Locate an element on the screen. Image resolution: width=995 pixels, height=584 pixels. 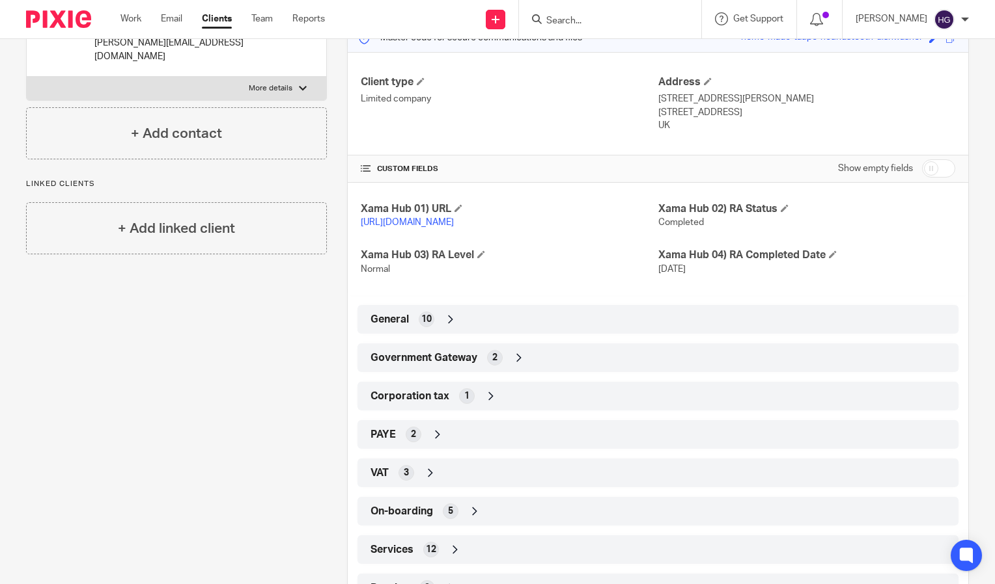
span: 1 is located at coordinates (467, 396).